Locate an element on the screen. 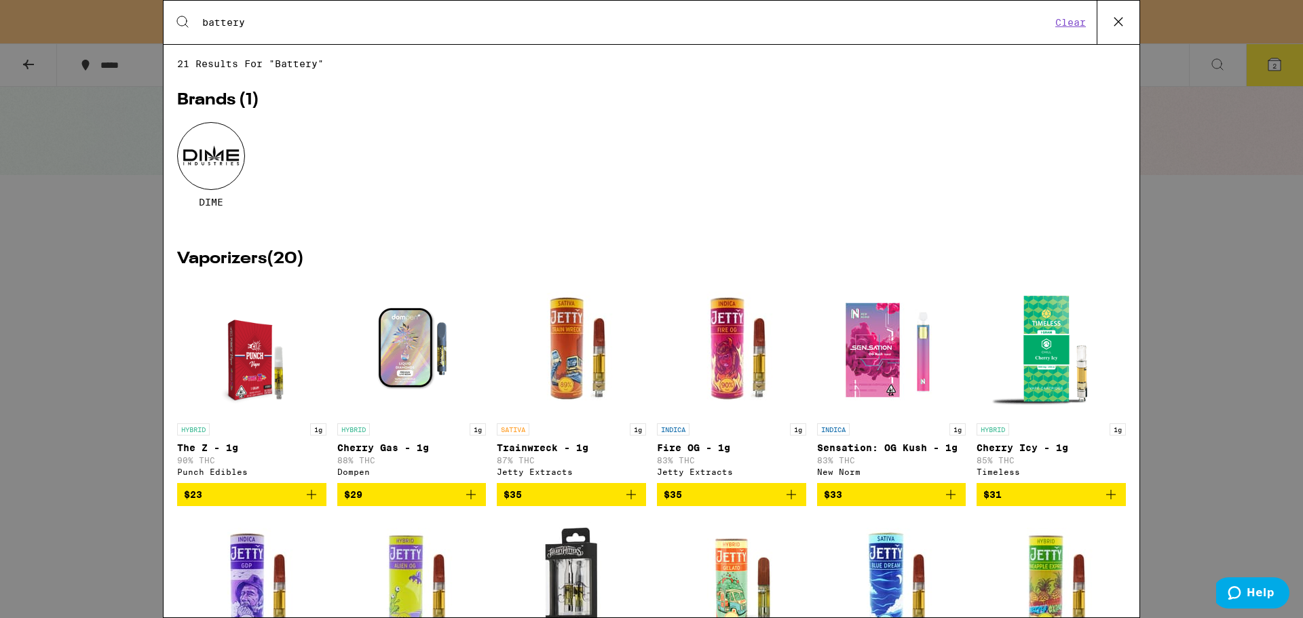 Image resolution: width=1303 pixels, height=618 pixels. img: Jetty Extracts - Fire OG - 1g is located at coordinates (732, 349).